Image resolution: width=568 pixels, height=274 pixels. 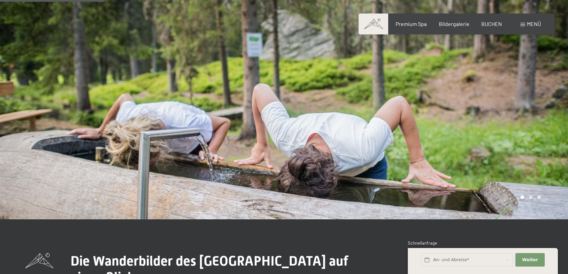 I want to click on a: BUCHEN, so click(x=492, y=24).